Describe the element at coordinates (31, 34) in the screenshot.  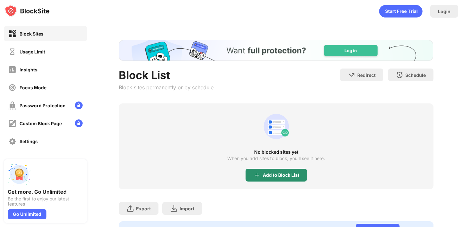
I see `div: Block Sites` at that location.